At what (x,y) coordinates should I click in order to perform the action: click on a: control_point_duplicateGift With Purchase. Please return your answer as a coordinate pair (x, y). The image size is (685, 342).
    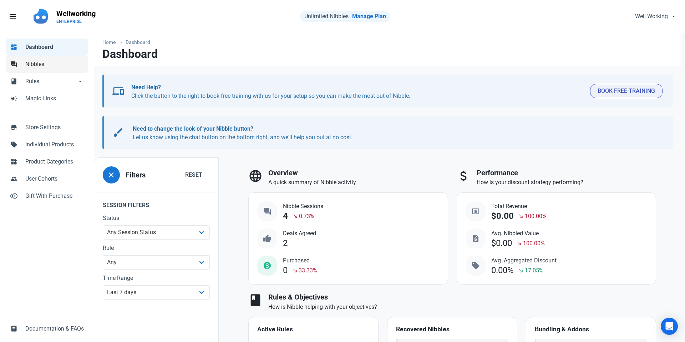
    Looking at the image, I should click on (47, 196).